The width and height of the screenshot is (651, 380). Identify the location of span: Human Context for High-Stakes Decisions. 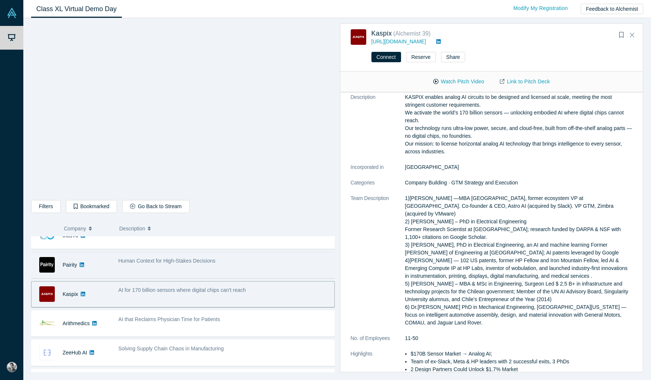
(167, 261).